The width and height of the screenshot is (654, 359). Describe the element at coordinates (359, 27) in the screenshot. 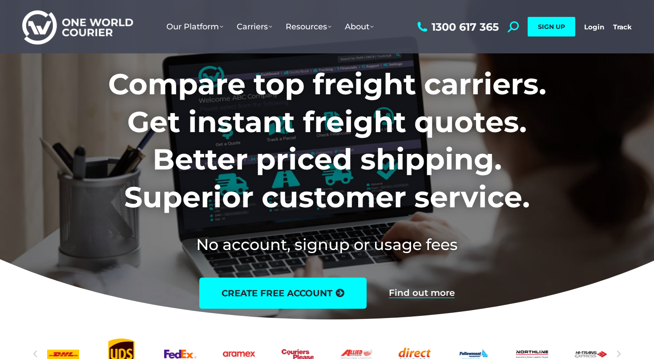

I see `span: About` at that location.